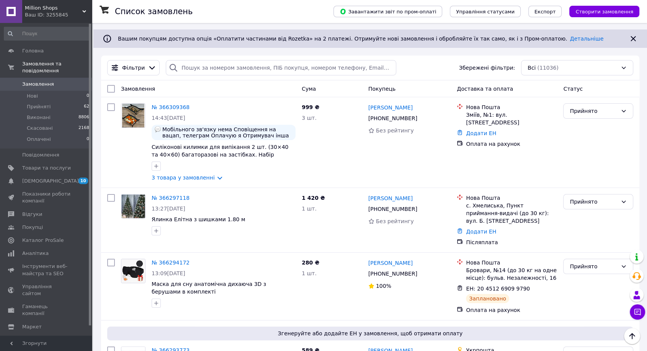 The image size is (647, 351). Describe the element at coordinates (41, 155) in the screenshot. I see `span: Повідомлення` at that location.